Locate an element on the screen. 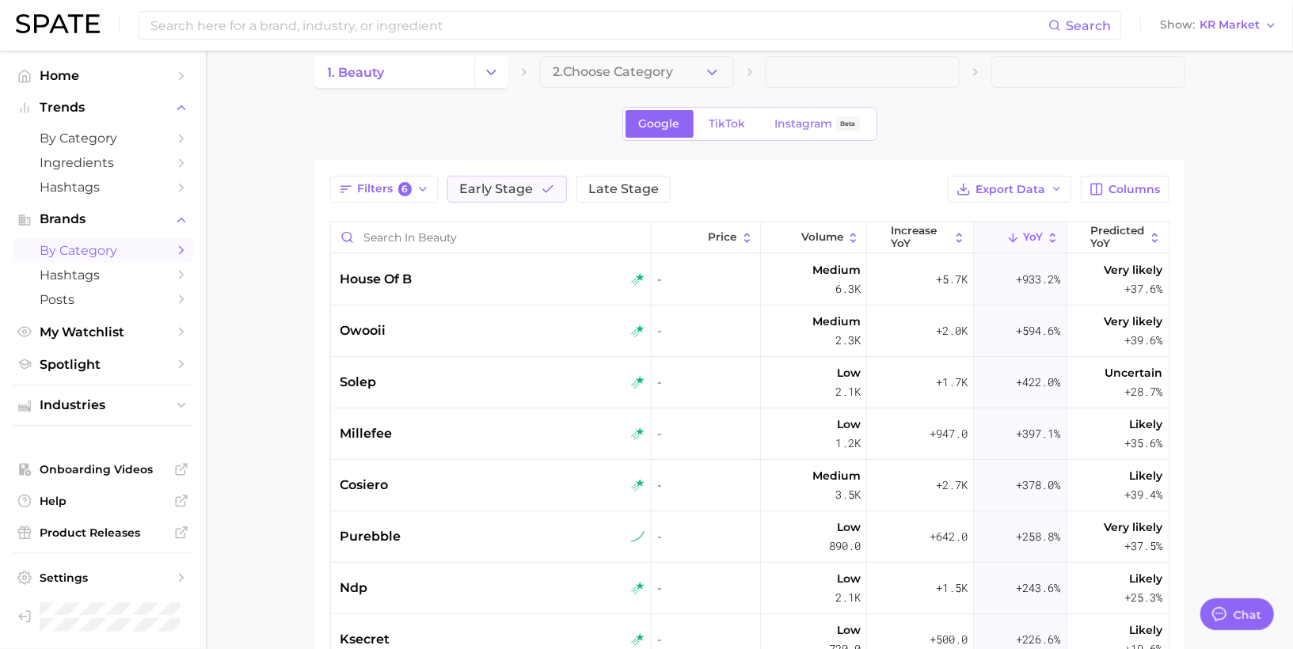 This screenshot has height=649, width=1293. span: millefee is located at coordinates (367, 434).